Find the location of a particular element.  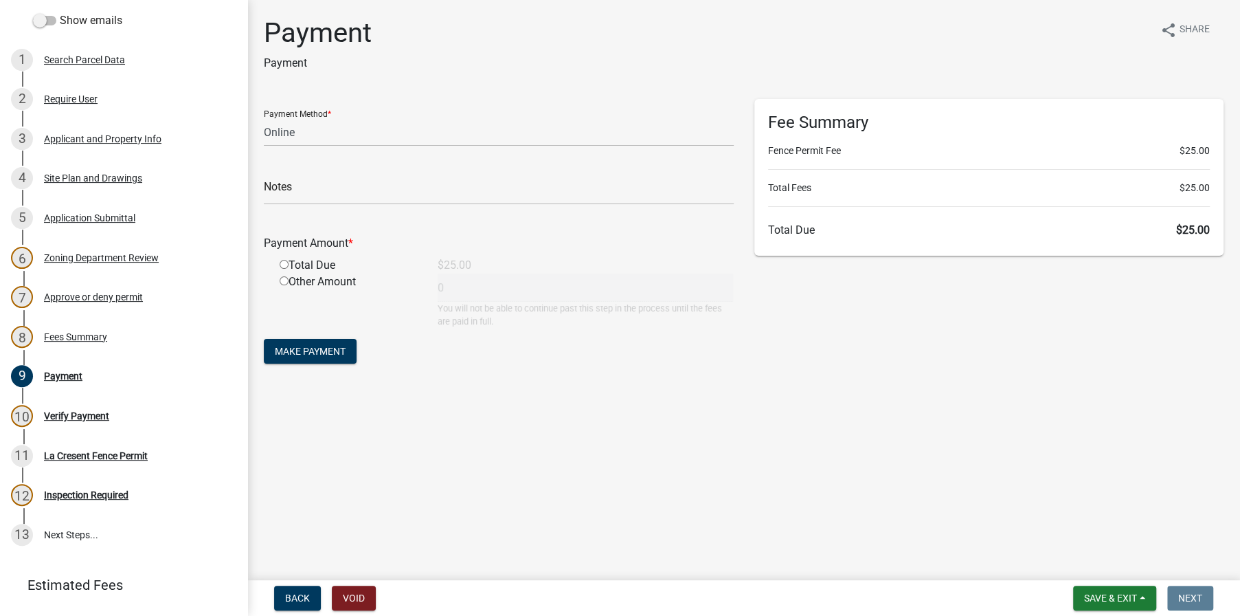

div: Application Submittal is located at coordinates (89, 218).